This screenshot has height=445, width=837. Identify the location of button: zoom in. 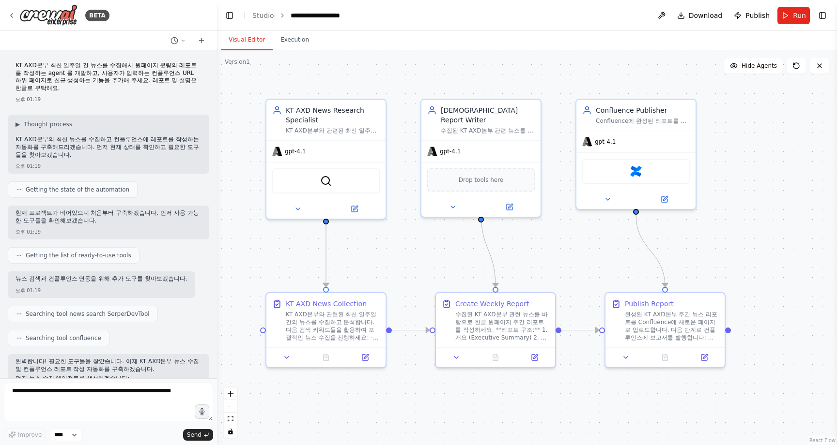
(230, 394).